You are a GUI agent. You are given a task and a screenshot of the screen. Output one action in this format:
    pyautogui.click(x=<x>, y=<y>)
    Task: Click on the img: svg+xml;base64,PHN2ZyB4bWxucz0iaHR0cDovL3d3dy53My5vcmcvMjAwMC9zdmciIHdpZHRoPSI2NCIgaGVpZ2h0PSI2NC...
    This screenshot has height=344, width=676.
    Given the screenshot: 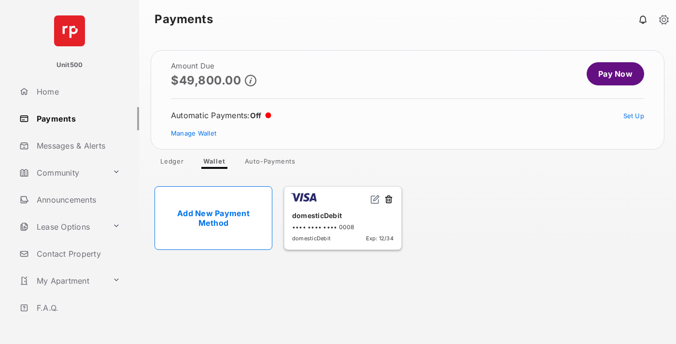 What is the action you would take?
    pyautogui.click(x=70, y=31)
    